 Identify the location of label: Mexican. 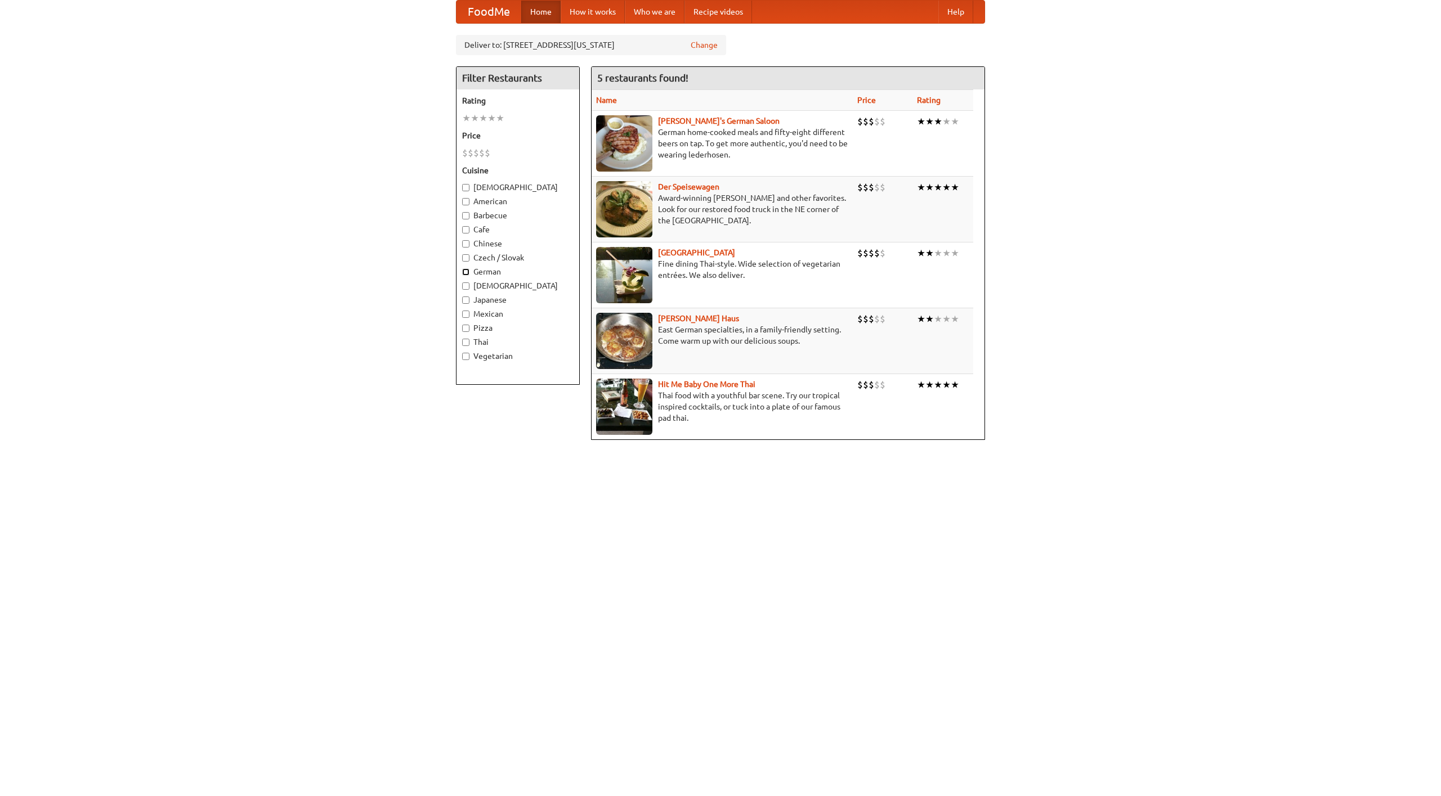
(518, 314).